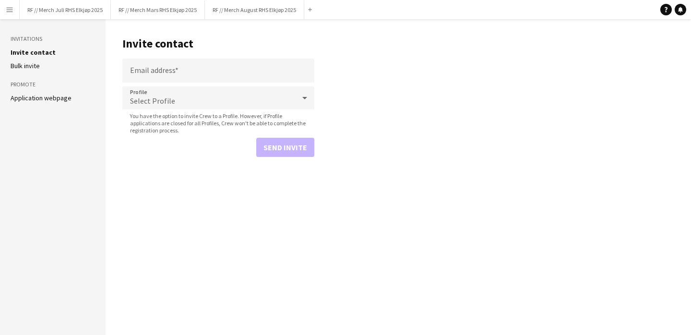 The width and height of the screenshot is (691, 335). Describe the element at coordinates (218, 44) in the screenshot. I see `h1: Invite contact` at that location.